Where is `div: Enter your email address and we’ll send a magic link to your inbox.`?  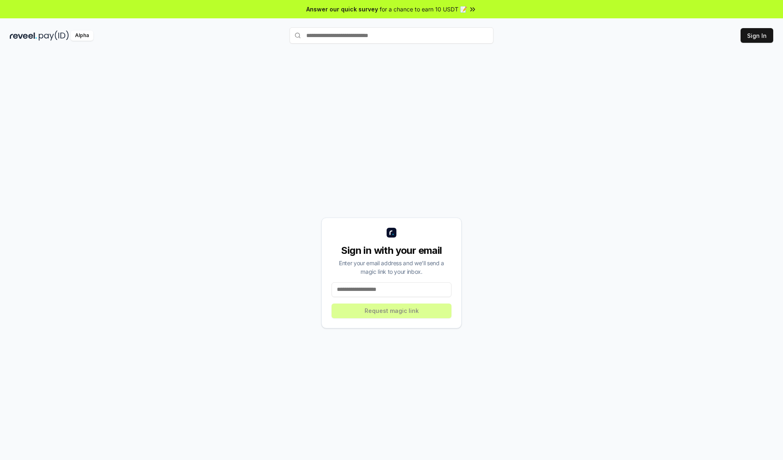 div: Enter your email address and we’ll send a magic link to your inbox. is located at coordinates (391, 267).